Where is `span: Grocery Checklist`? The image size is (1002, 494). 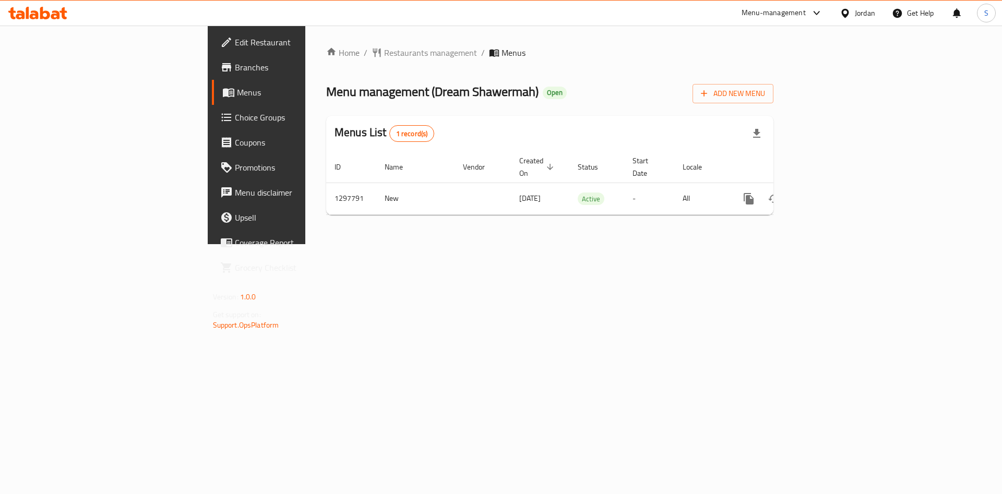
span: Grocery Checklist is located at coordinates (300, 268).